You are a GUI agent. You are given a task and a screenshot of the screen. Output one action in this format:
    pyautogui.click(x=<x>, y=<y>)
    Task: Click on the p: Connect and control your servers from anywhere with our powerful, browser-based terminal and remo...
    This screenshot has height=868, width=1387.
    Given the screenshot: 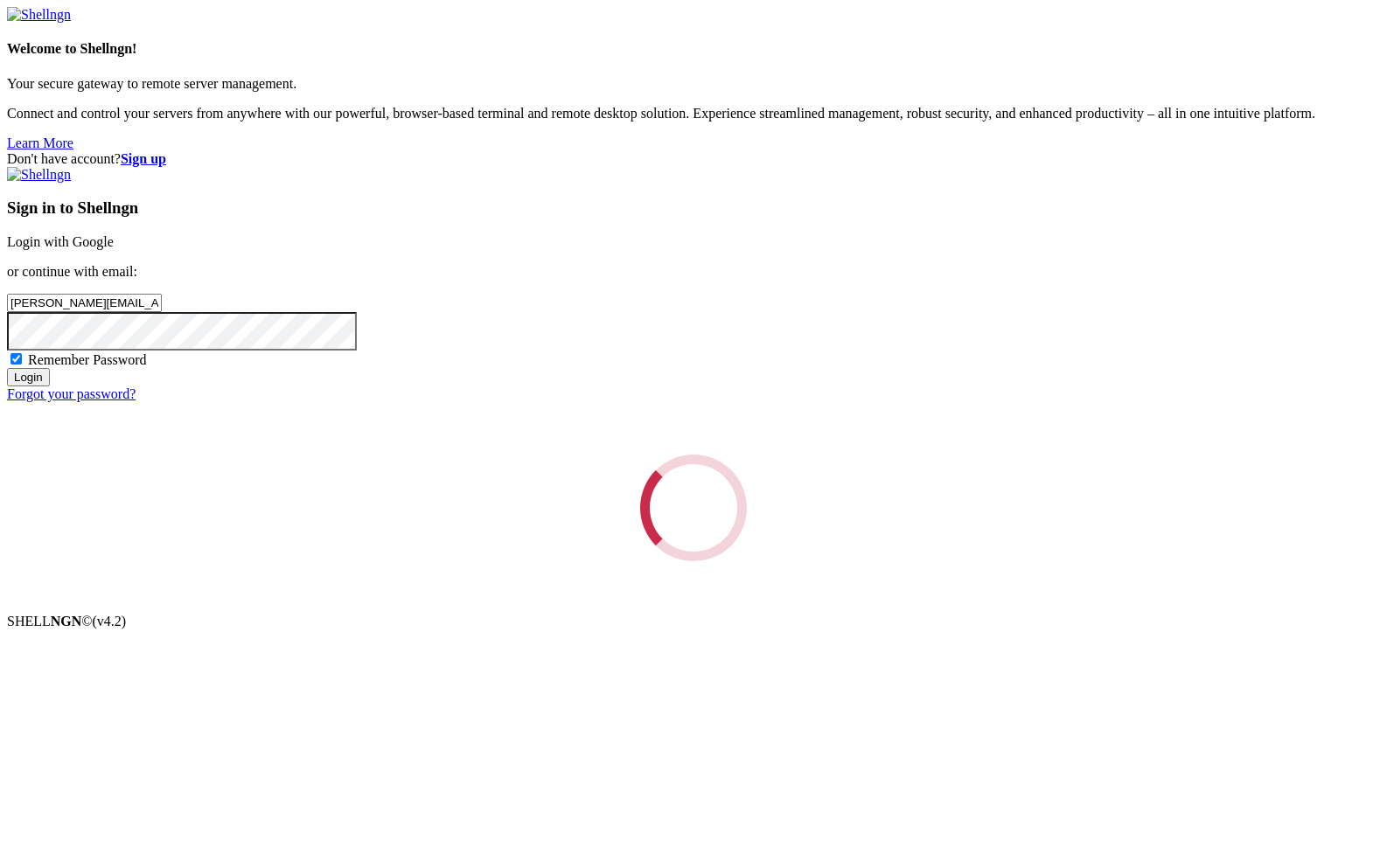 What is the action you would take?
    pyautogui.click(x=693, y=114)
    